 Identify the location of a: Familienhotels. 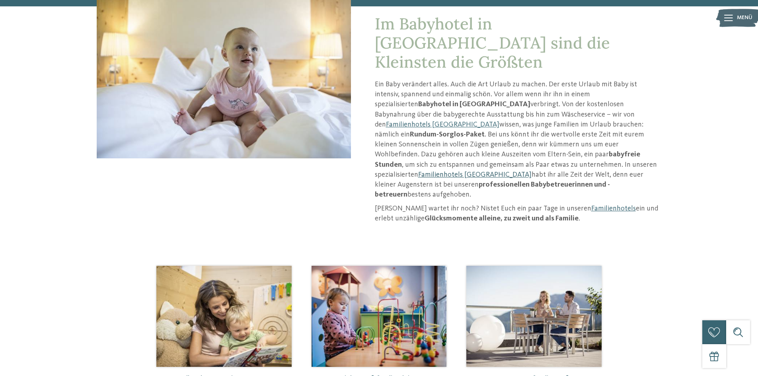
(613, 208).